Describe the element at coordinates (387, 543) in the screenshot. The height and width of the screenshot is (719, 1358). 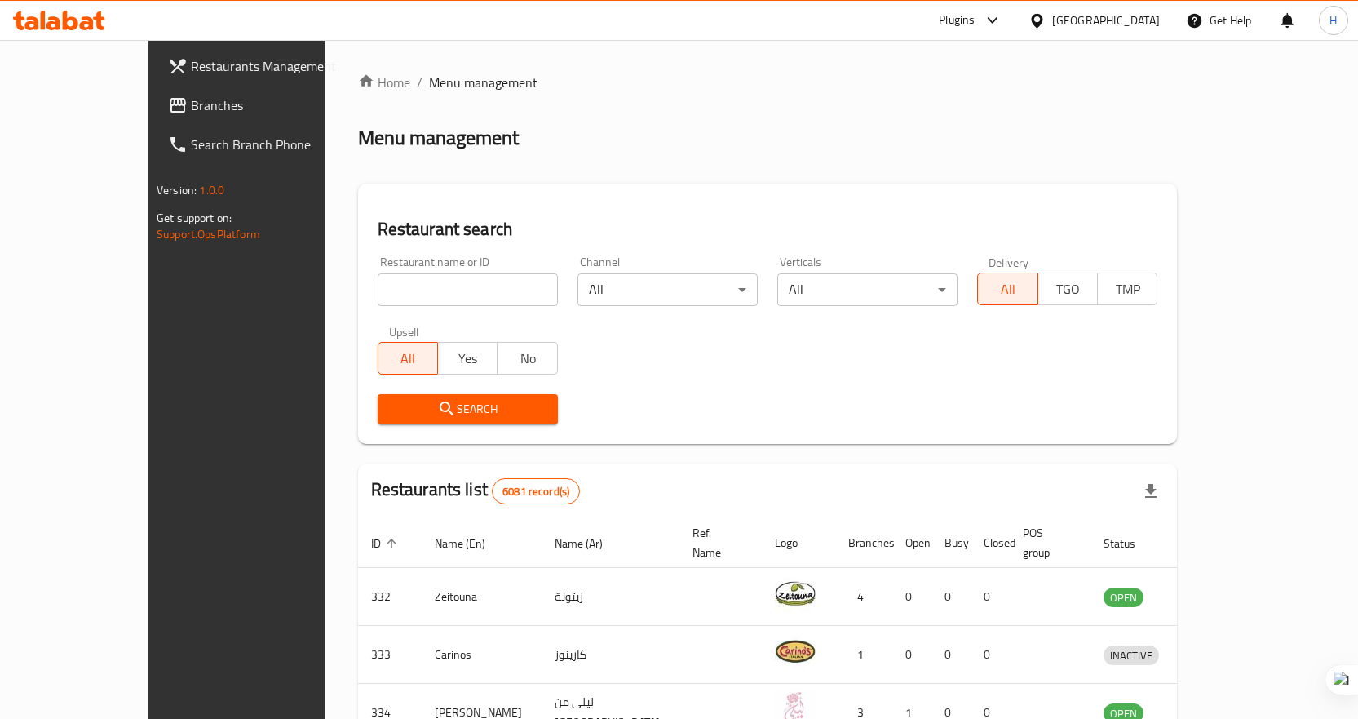
I see `span: ID` at that location.